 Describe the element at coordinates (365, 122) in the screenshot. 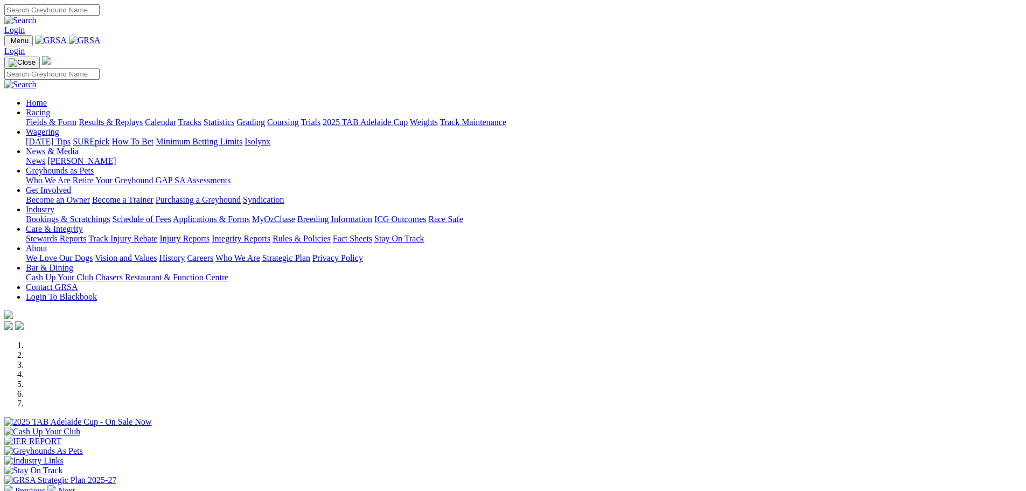

I see `a: 2025 TAB Adelaide Cup` at that location.